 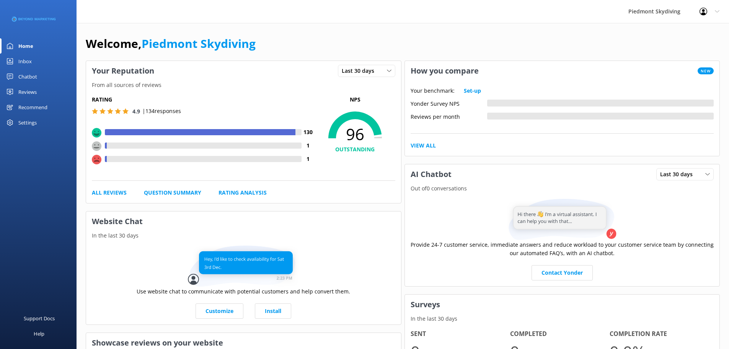 I want to click on a: Customize, so click(x=219, y=311).